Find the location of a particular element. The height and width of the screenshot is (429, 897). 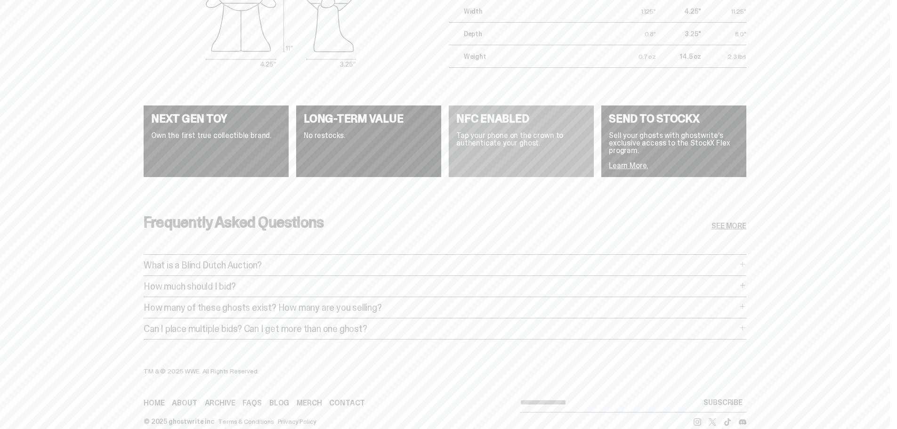

a: Terms & Conditions is located at coordinates (246, 422).